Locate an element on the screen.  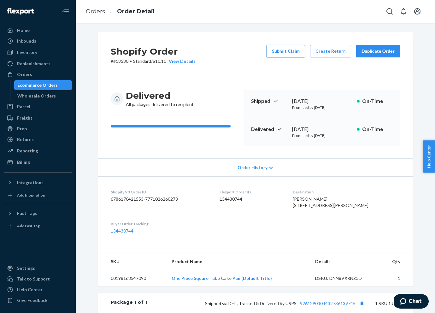
th: Product Name is located at coordinates (238, 262).